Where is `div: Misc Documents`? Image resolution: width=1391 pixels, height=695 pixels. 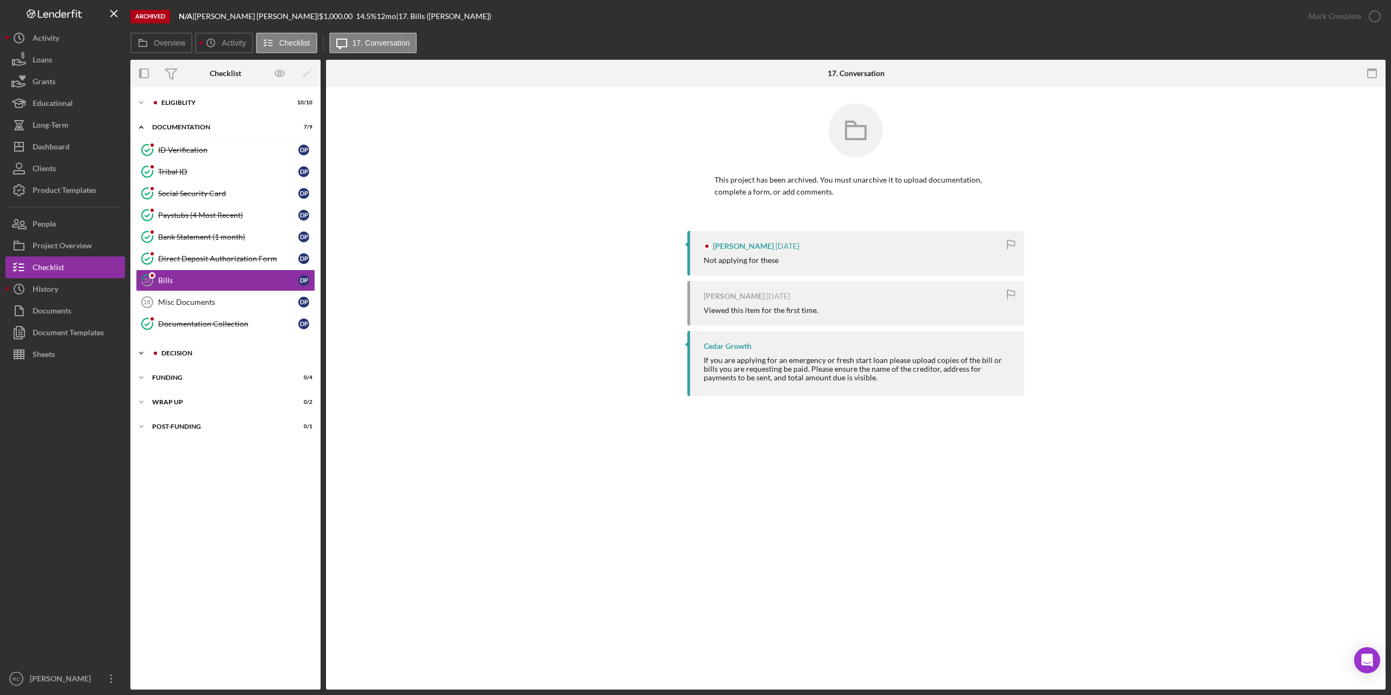 div: Misc Documents is located at coordinates (228, 302).